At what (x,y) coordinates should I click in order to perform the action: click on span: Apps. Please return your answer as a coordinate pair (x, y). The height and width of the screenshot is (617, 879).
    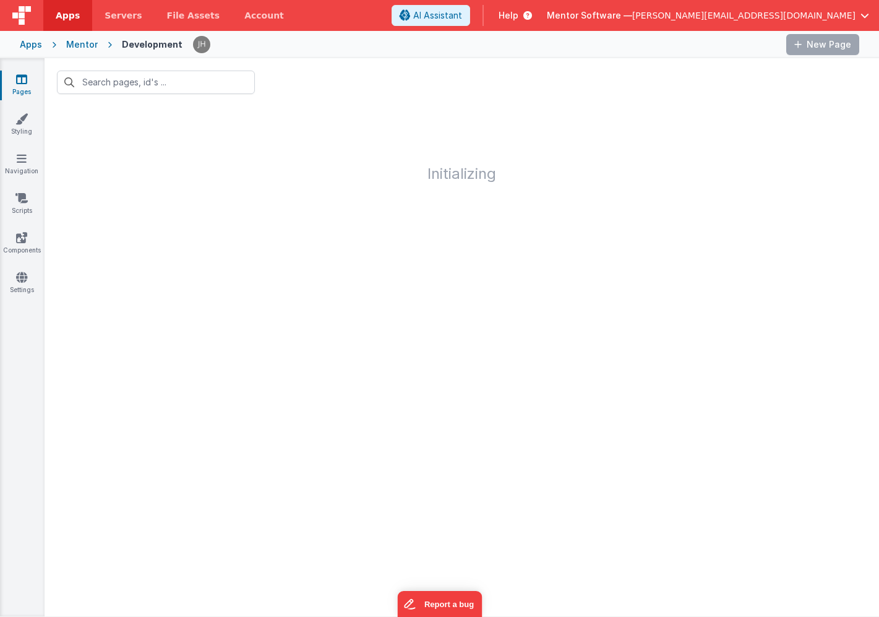
    Looking at the image, I should click on (67, 15).